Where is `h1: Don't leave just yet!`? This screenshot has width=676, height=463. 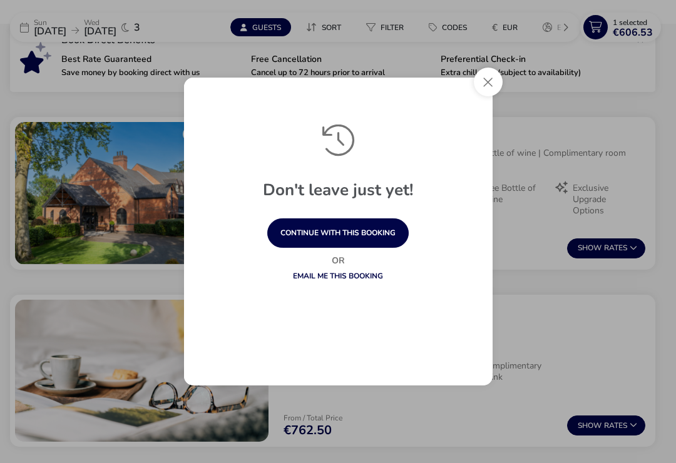
h1: Don't leave just yet! is located at coordinates (338, 200).